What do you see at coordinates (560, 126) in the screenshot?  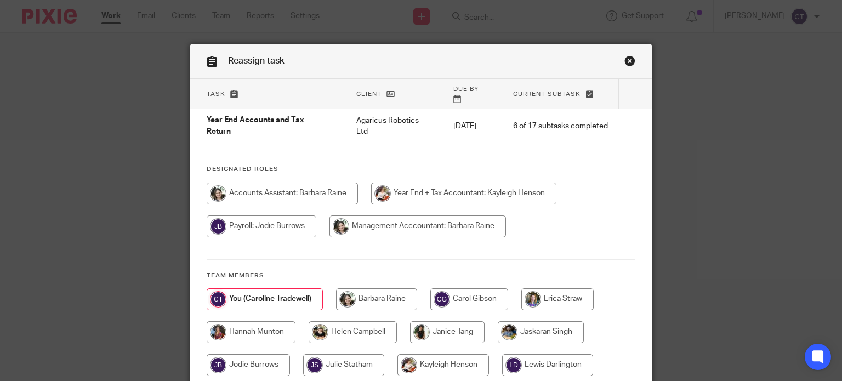 I see `td: 6 of 17 subtasks completed` at bounding box center [560, 126].